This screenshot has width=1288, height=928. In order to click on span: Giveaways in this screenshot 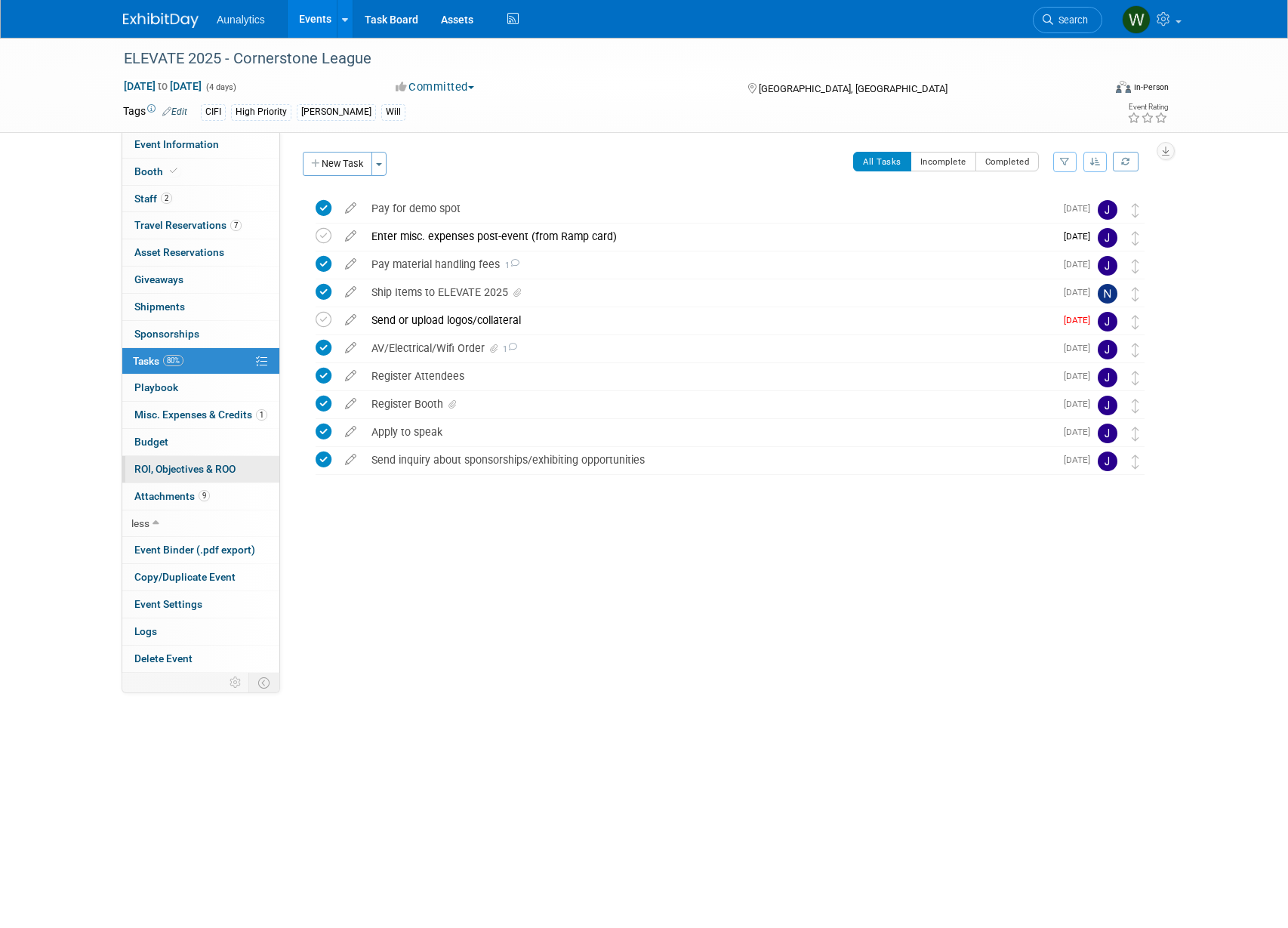, I will do `click(158, 280)`.